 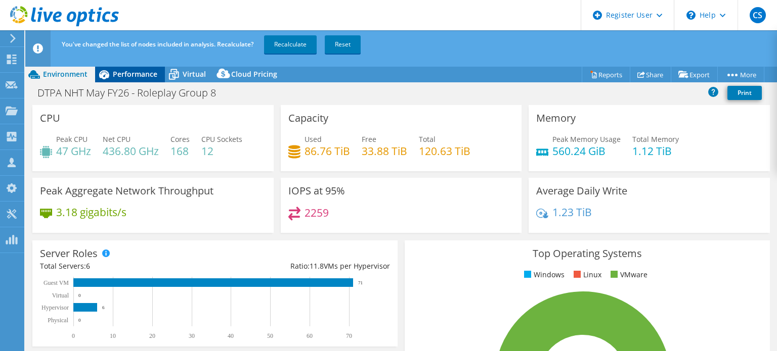 What do you see at coordinates (349, 336) in the screenshot?
I see `text: 70` at bounding box center [349, 336].